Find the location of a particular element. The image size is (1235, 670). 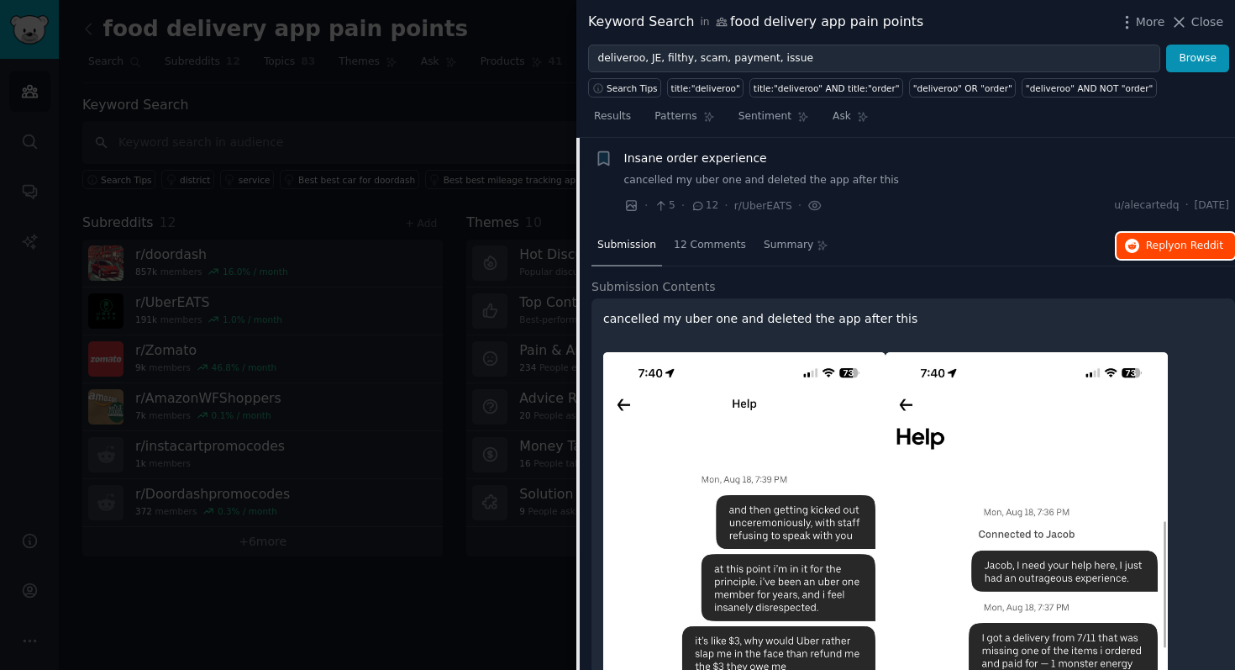

p: cancelled my uber one and deleted the app after this is located at coordinates (913, 318).